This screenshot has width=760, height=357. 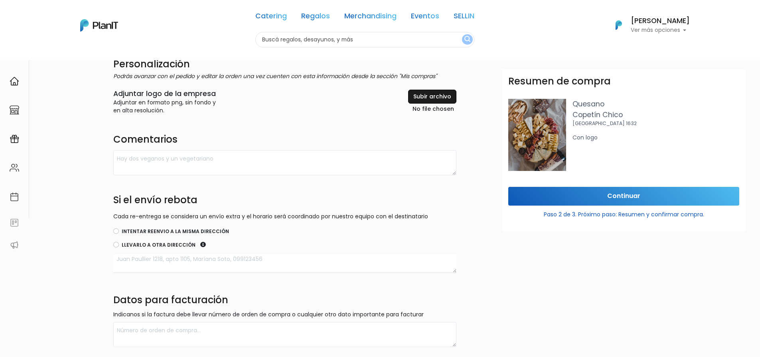 I want to click on p: Podrás avanzar con el pedido y editar la orden una vez cuenten con esta información desde la secc..., so click(x=285, y=76).